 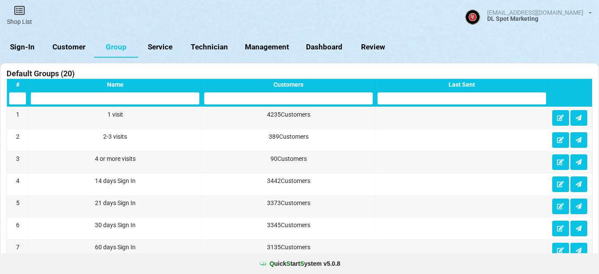 I want to click on div: 2-3 visits, so click(x=115, y=136).